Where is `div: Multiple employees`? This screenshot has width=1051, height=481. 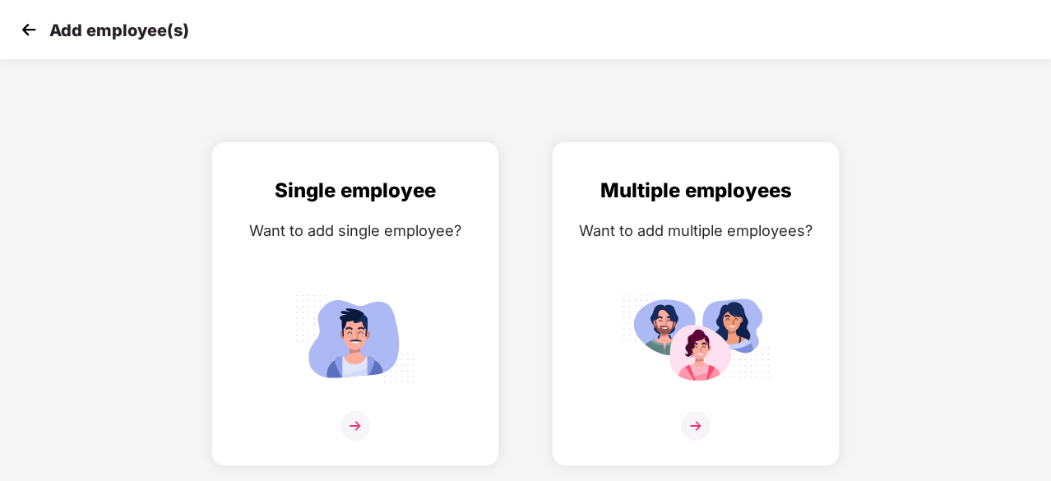 div: Multiple employees is located at coordinates (696, 191).